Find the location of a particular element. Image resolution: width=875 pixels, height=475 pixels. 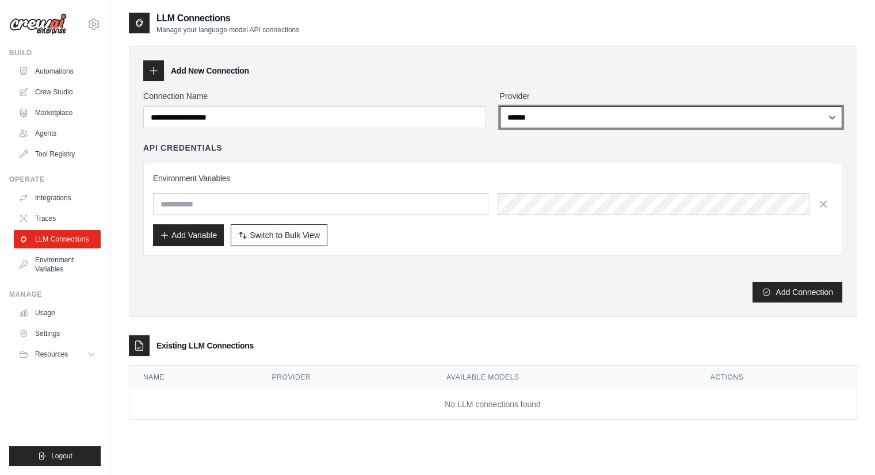

th: Provider is located at coordinates (345, 377).